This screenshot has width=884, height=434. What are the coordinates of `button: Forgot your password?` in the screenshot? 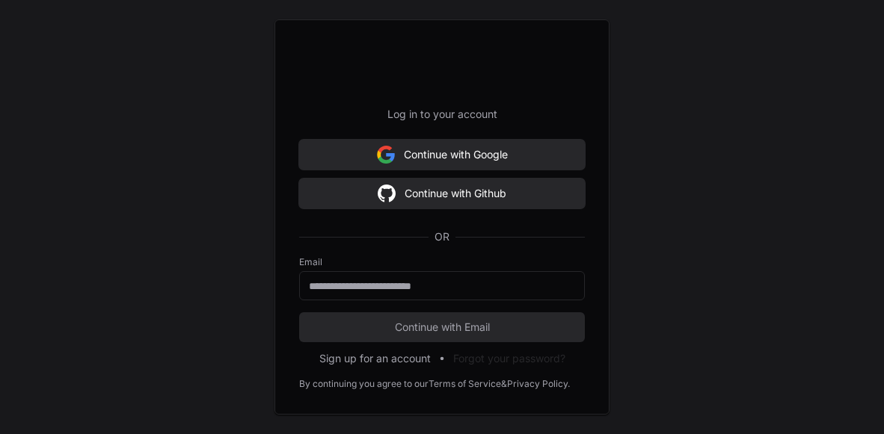 It's located at (509, 359).